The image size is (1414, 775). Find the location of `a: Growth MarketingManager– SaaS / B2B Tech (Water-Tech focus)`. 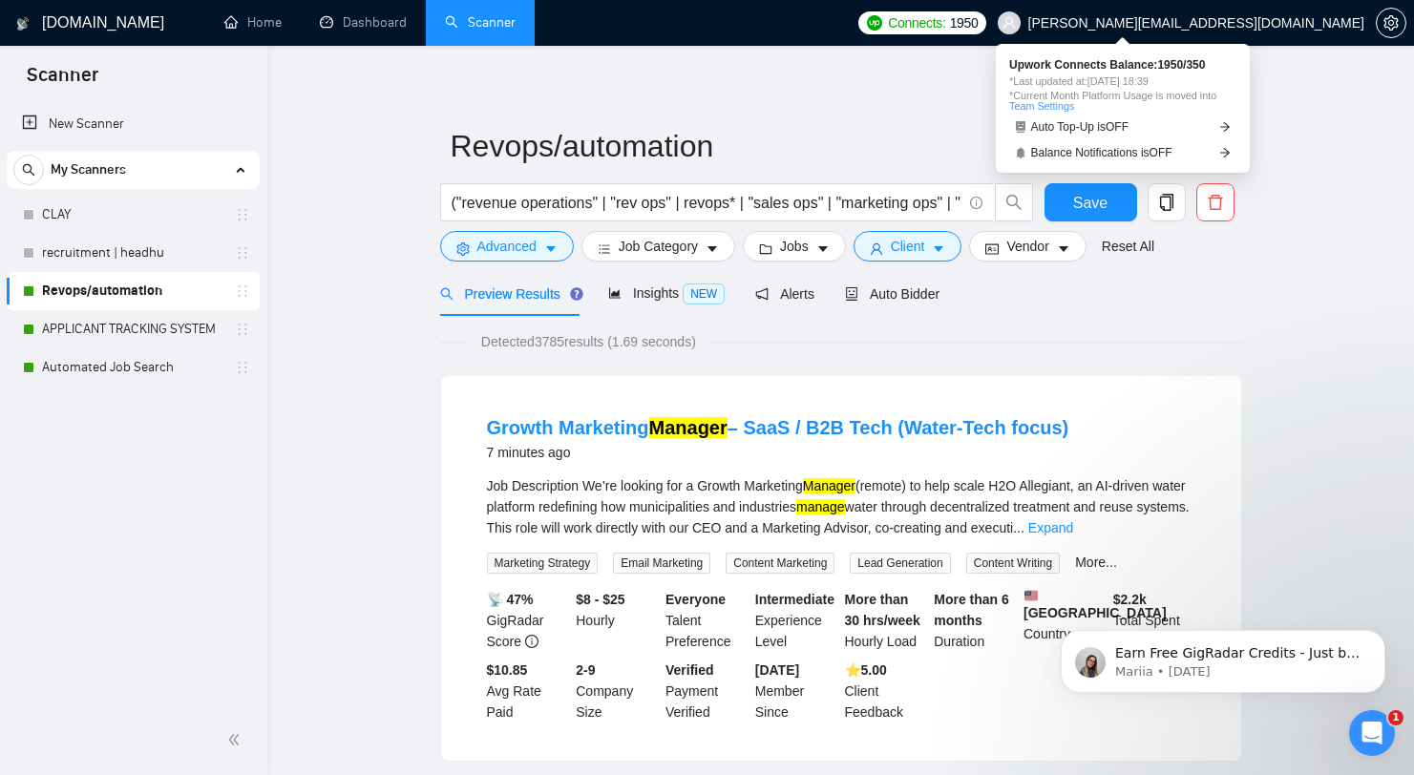

a: Growth MarketingManager– SaaS / B2B Tech (Water-Tech focus) is located at coordinates (778, 428).